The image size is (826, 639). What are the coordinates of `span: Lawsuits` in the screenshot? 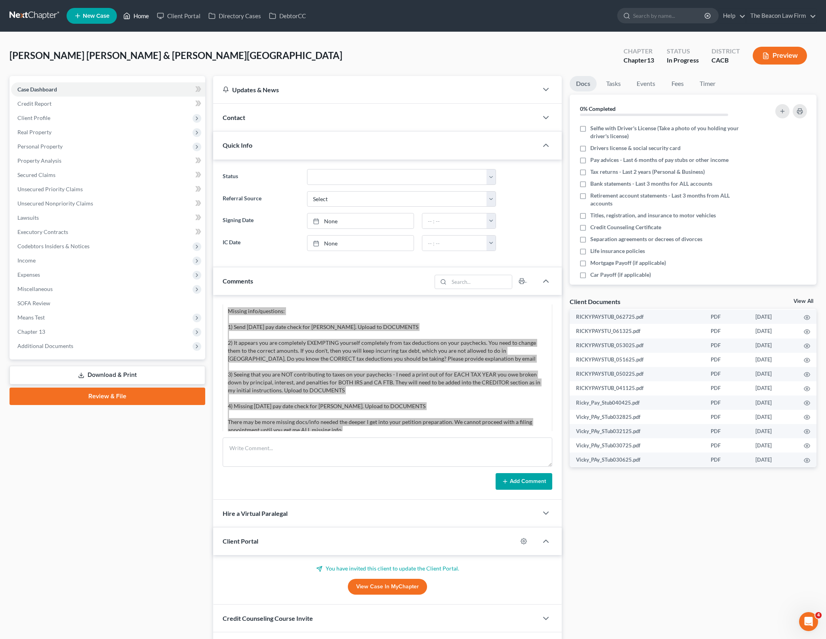 It's located at (28, 217).